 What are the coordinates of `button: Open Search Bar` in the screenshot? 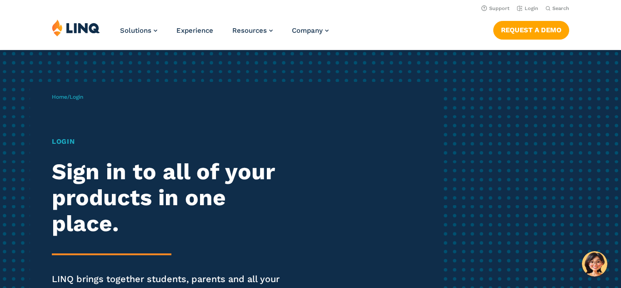 It's located at (558, 8).